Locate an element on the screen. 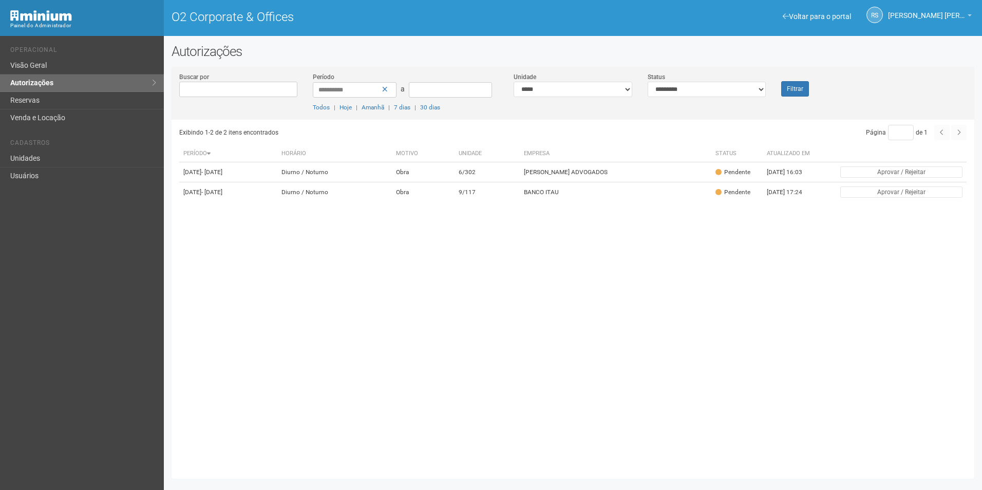  th: Período is located at coordinates (228, 153).